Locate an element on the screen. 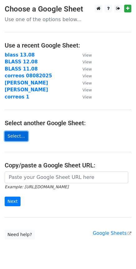 The height and width of the screenshot is (269, 136). strong: correos 1 is located at coordinates (17, 97).